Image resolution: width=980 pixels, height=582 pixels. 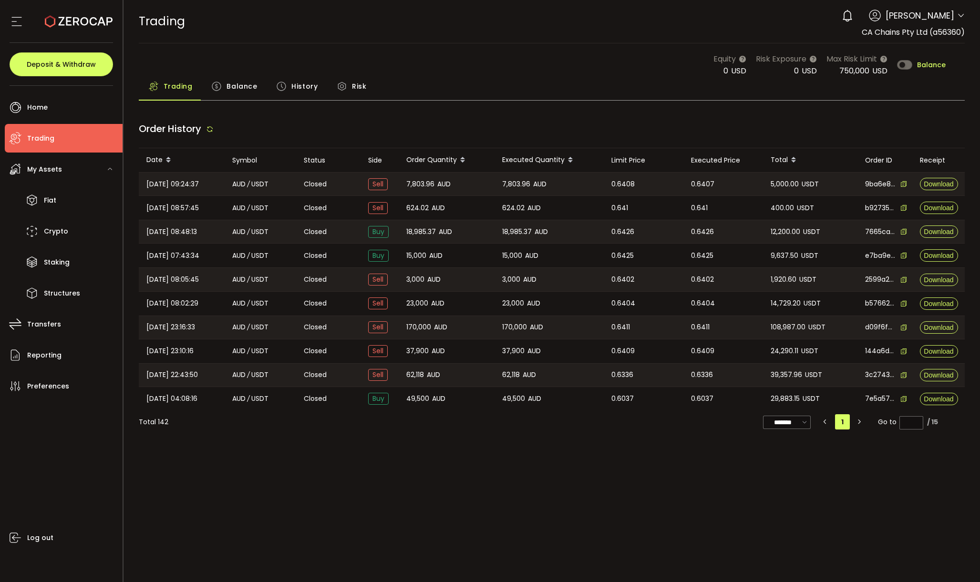 I want to click on span: 5,000.00, so click(x=784, y=184).